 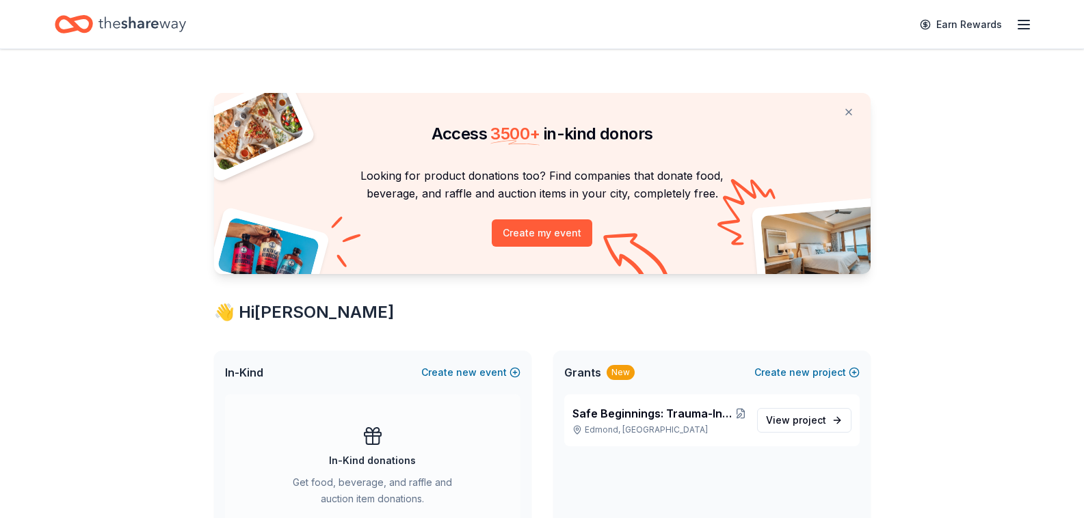 I want to click on div: New, so click(x=620, y=373).